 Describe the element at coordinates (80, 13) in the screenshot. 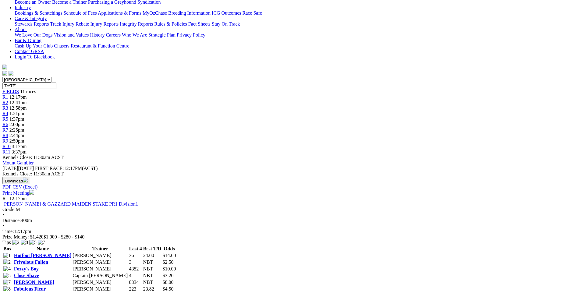

I see `a: Schedule of Fees` at that location.